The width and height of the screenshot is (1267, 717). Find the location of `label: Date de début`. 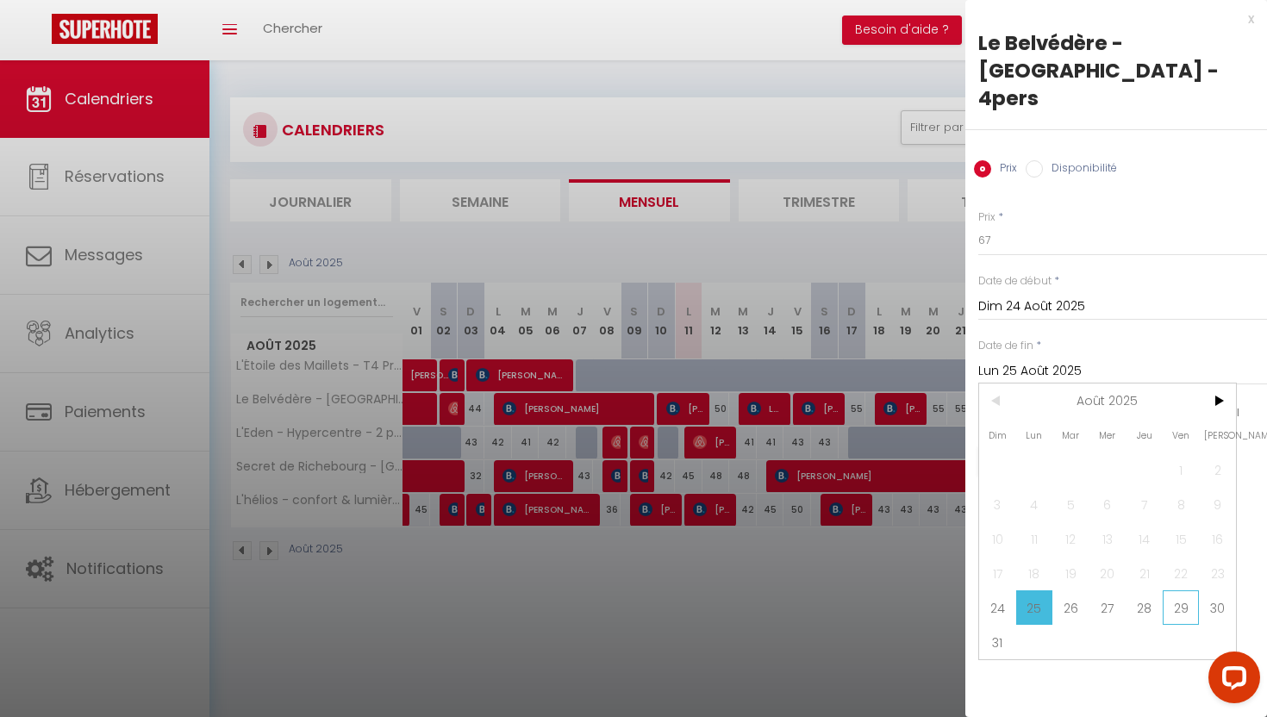

label: Date de début is located at coordinates (1014, 281).